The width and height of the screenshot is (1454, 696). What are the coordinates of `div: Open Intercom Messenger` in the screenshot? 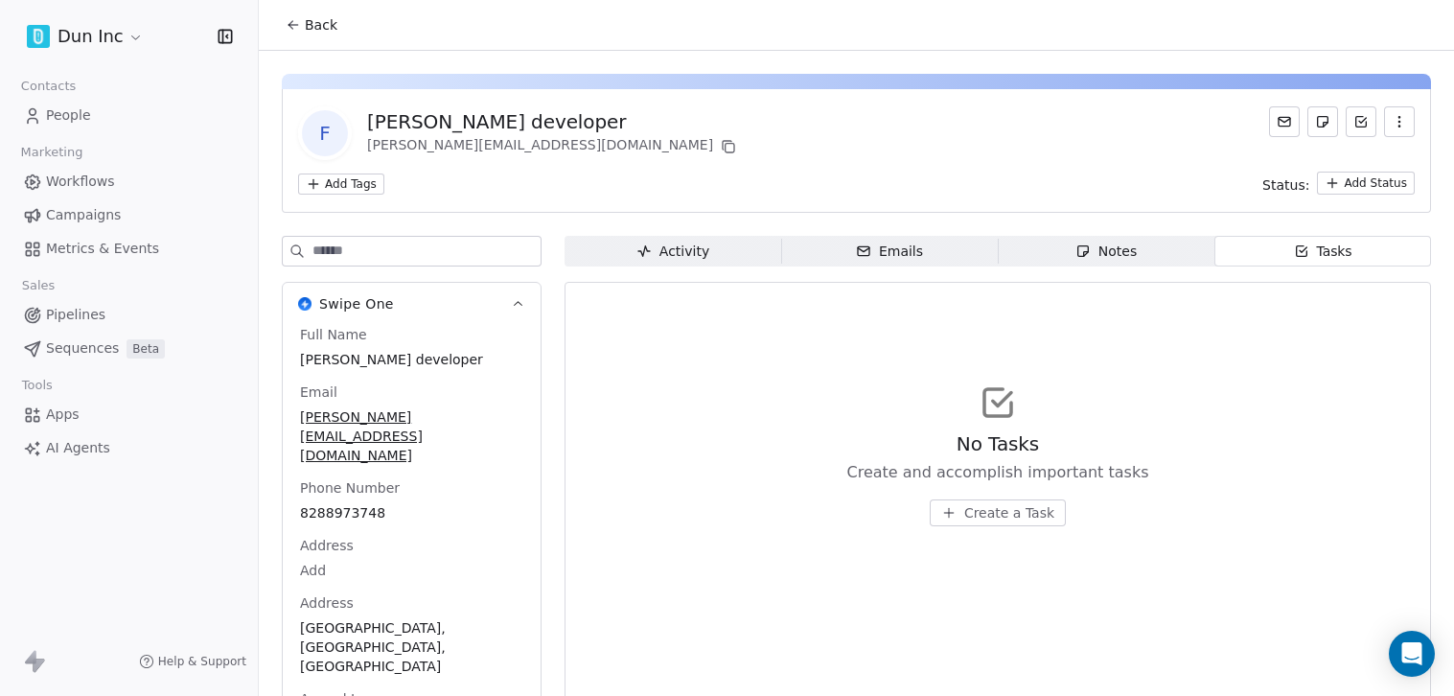 It's located at (1412, 654).